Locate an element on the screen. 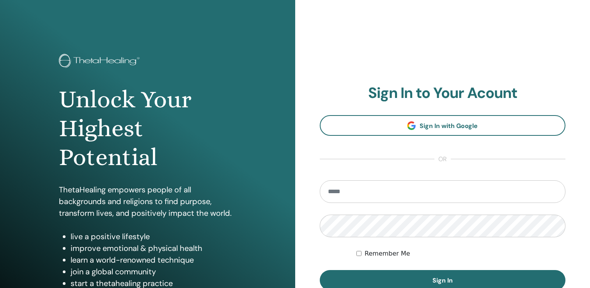 Image resolution: width=590 pixels, height=288 pixels. li: live a positive lifestyle is located at coordinates (153, 236).